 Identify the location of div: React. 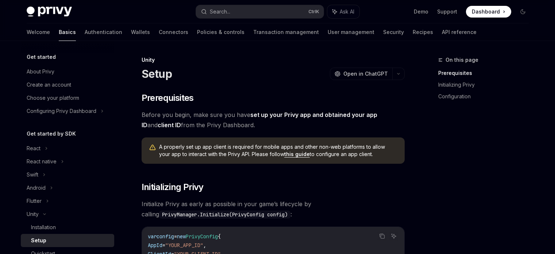
(34, 148).